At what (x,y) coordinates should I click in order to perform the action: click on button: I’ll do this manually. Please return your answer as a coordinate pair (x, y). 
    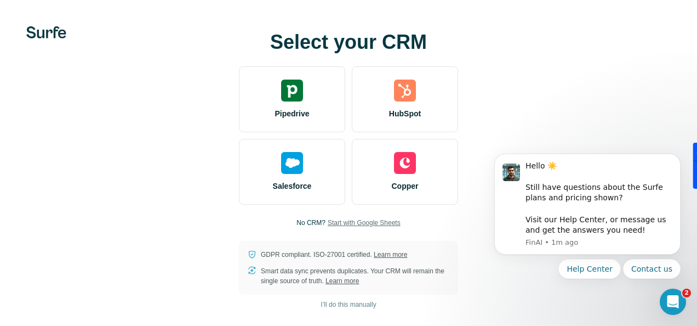
    Looking at the image, I should click on (348, 304).